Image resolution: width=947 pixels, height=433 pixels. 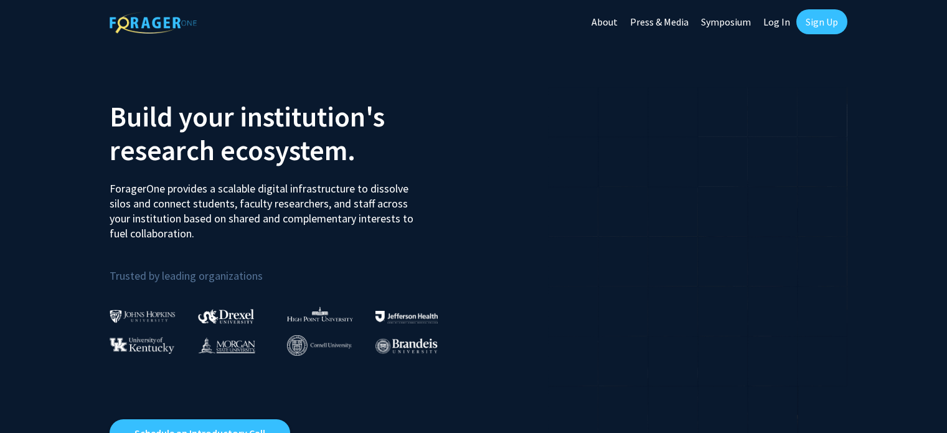 What do you see at coordinates (142, 345) in the screenshot?
I see `img: University of Kentucky` at bounding box center [142, 345].